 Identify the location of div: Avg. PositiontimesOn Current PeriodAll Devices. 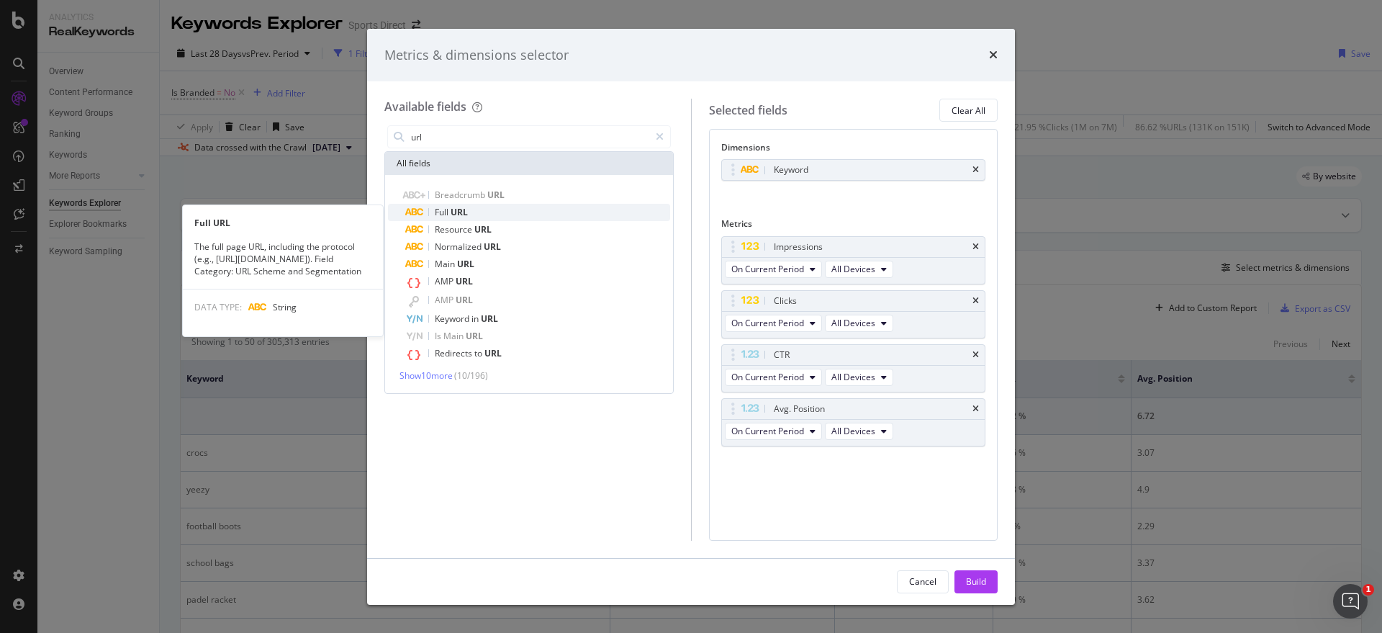
(854, 422).